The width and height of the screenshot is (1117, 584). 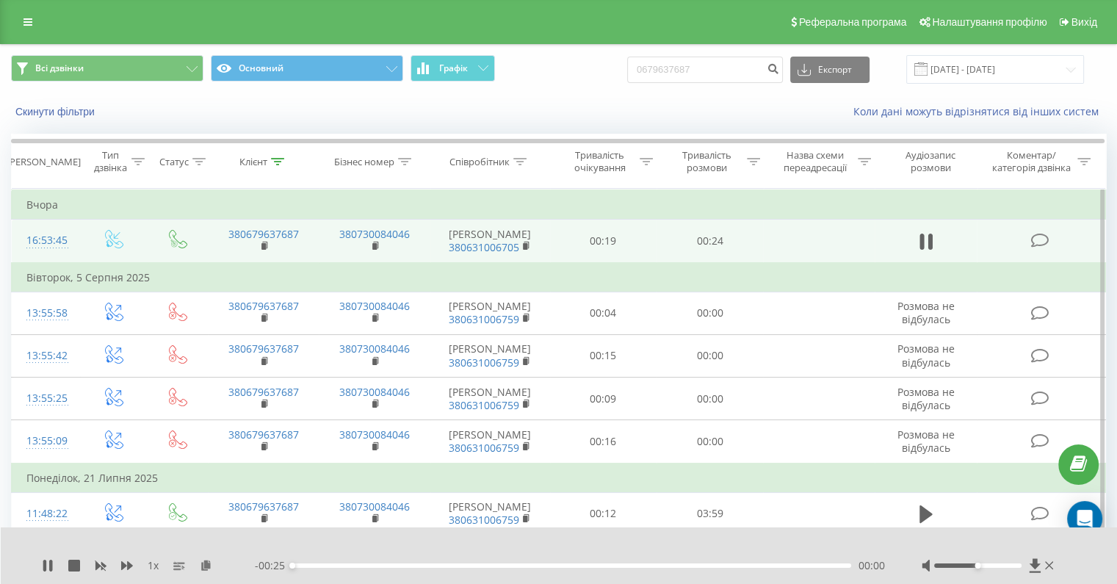 I want to click on span: Всі дзвінки, so click(x=59, y=68).